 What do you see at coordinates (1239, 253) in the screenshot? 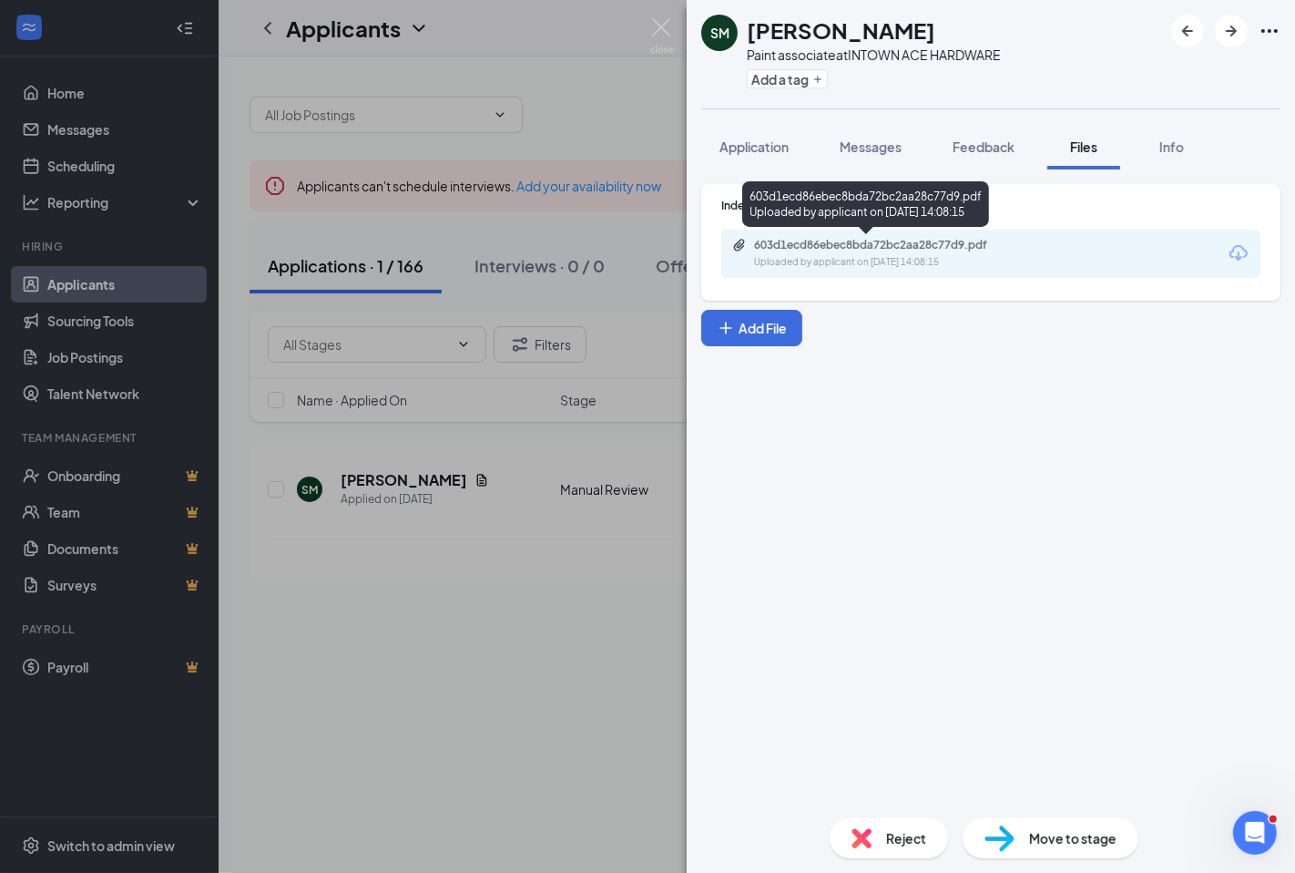
I see `svg: Download` at bounding box center [1239, 253].